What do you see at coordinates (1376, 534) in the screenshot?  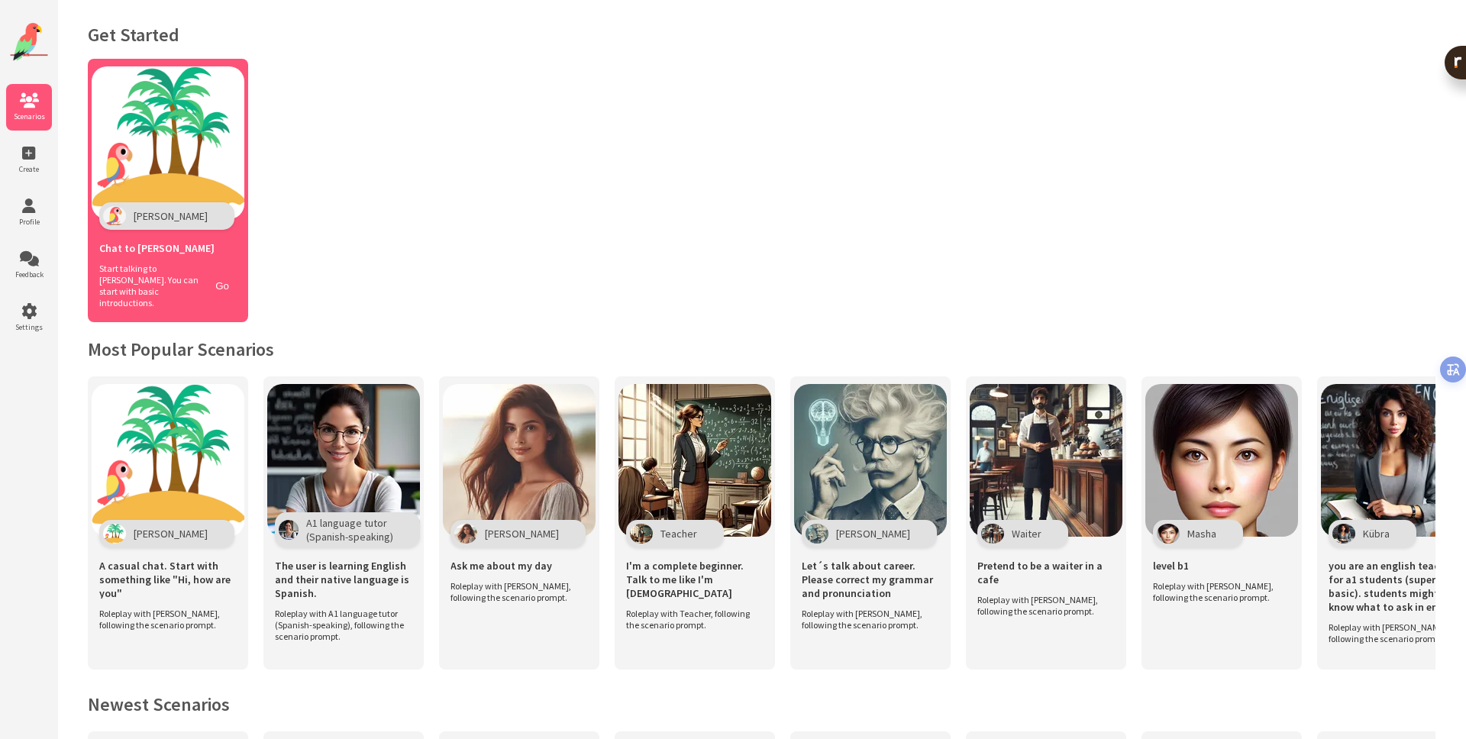 I see `span: Kübra` at bounding box center [1376, 534].